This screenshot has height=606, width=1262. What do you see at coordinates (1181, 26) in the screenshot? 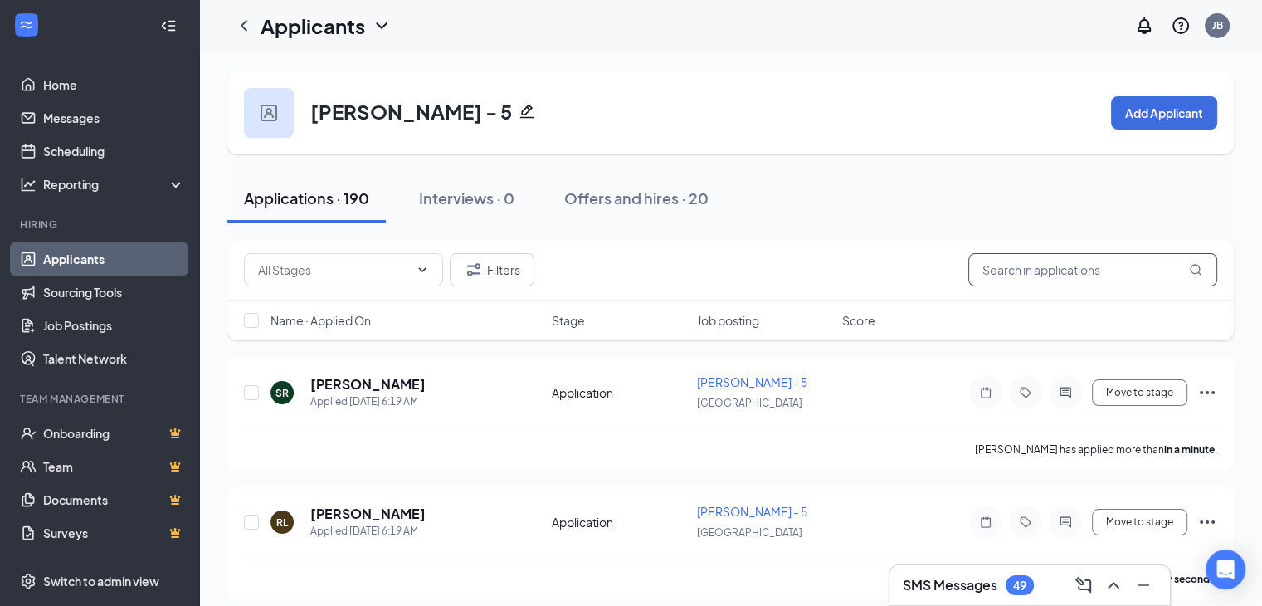
I see `svg: QuestionInfo` at bounding box center [1181, 26].